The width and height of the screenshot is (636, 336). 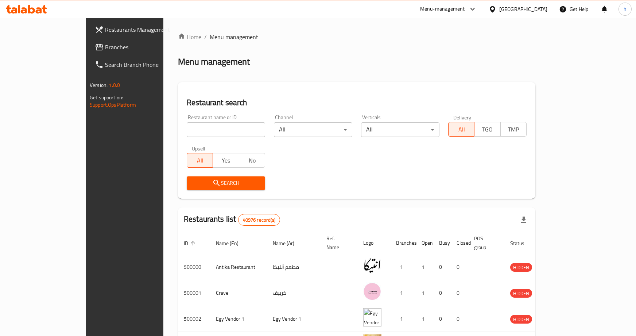 I want to click on th: Busy, so click(x=442, y=243).